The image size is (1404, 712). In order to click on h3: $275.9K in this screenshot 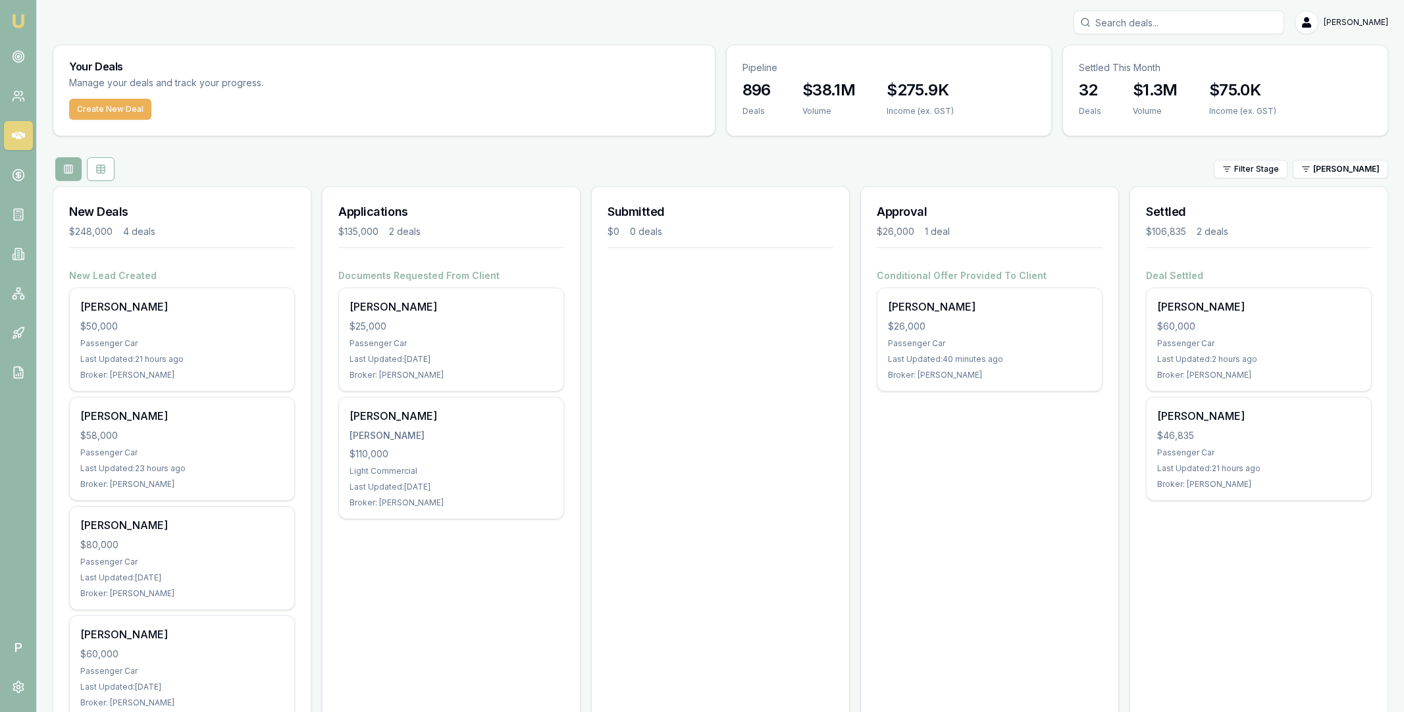, I will do `click(921, 90)`.